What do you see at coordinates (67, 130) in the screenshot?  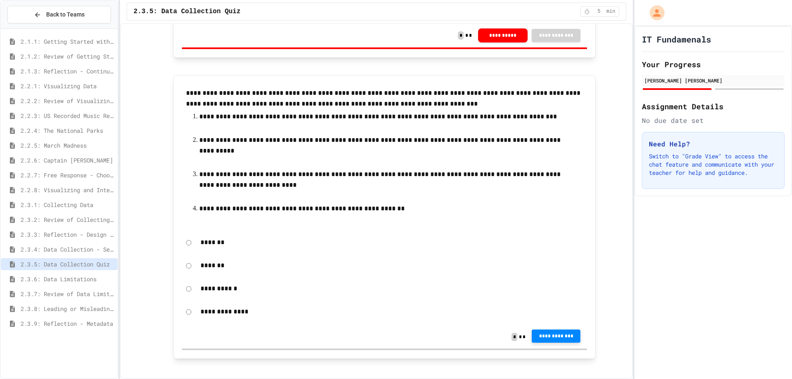 I see `span: 2.2.4: The National Parks` at bounding box center [67, 130].